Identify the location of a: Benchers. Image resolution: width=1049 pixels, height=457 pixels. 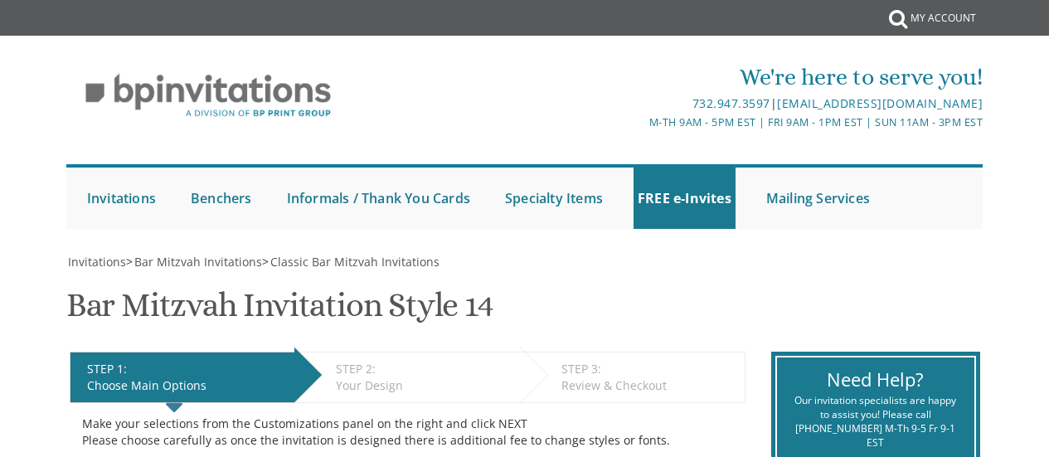
(221, 198).